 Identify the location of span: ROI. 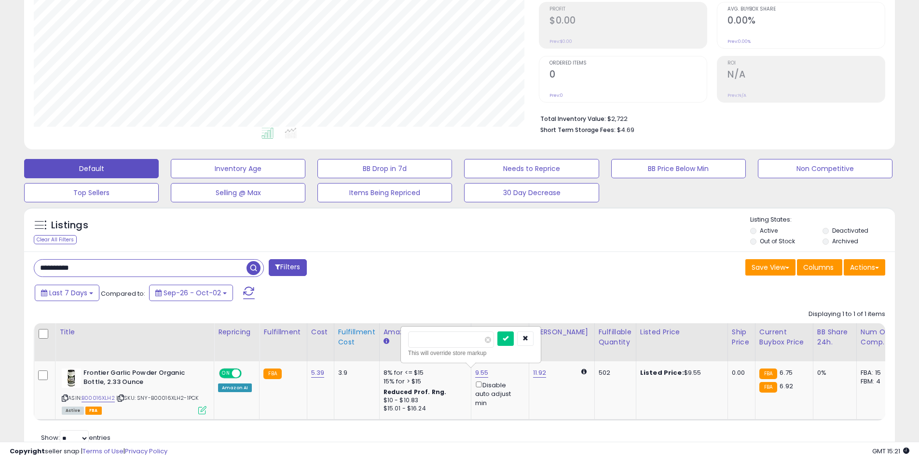
(806, 63).